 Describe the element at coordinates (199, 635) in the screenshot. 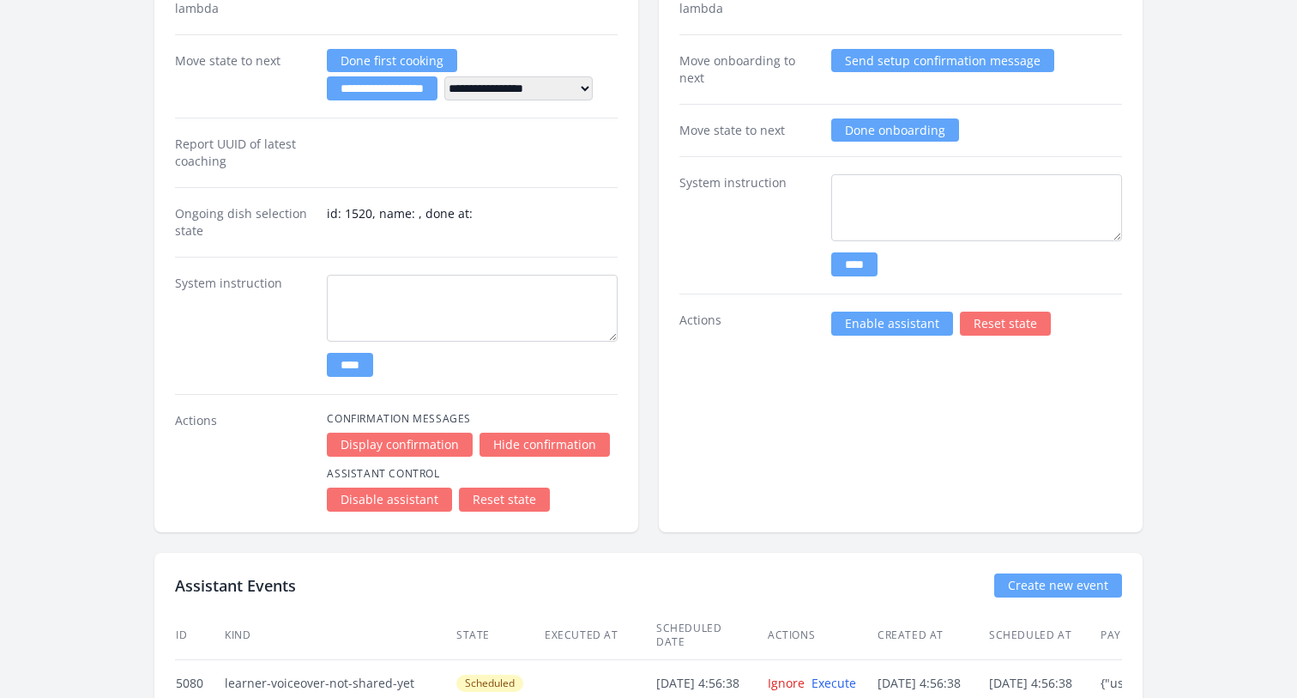

I see `th: ID` at that location.